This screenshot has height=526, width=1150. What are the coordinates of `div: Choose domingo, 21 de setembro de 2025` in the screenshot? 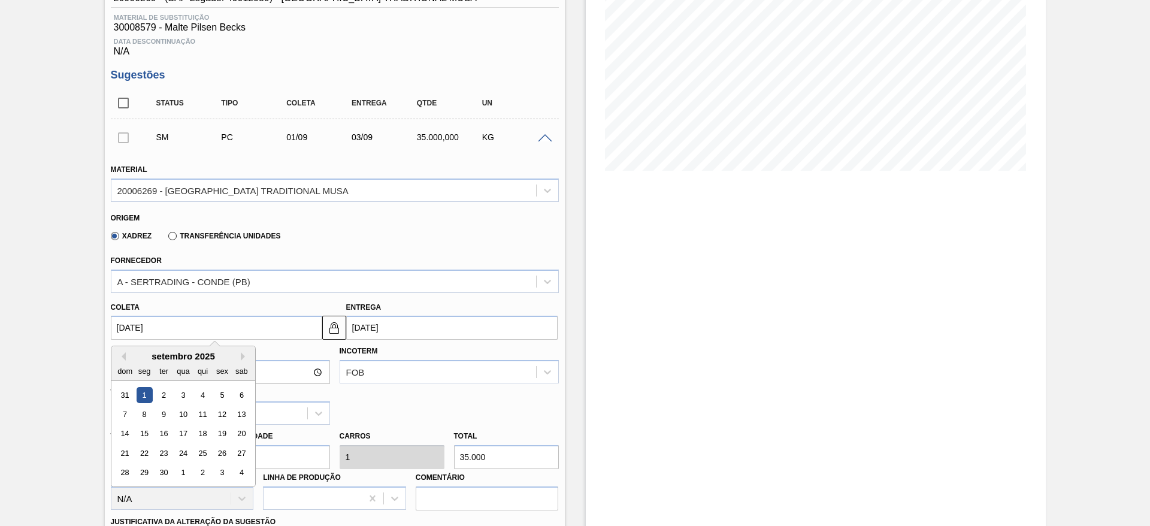 It's located at (125, 453).